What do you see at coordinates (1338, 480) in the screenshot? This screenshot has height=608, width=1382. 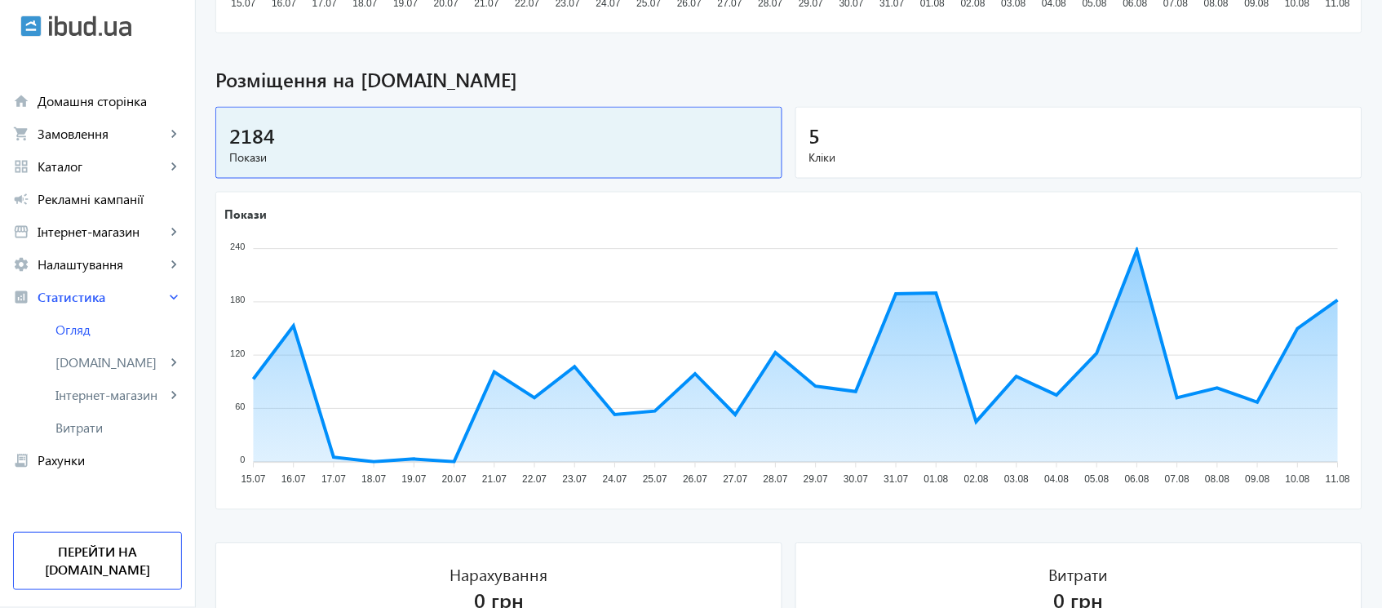 I see `tspan: 11.08` at bounding box center [1338, 480].